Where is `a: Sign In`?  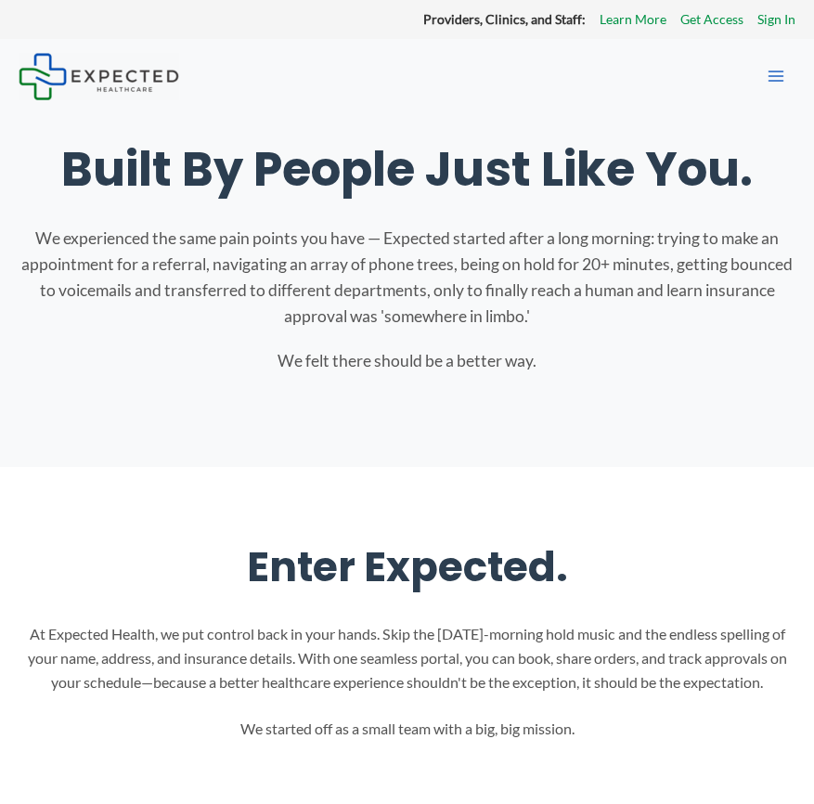
a: Sign In is located at coordinates (776, 20).